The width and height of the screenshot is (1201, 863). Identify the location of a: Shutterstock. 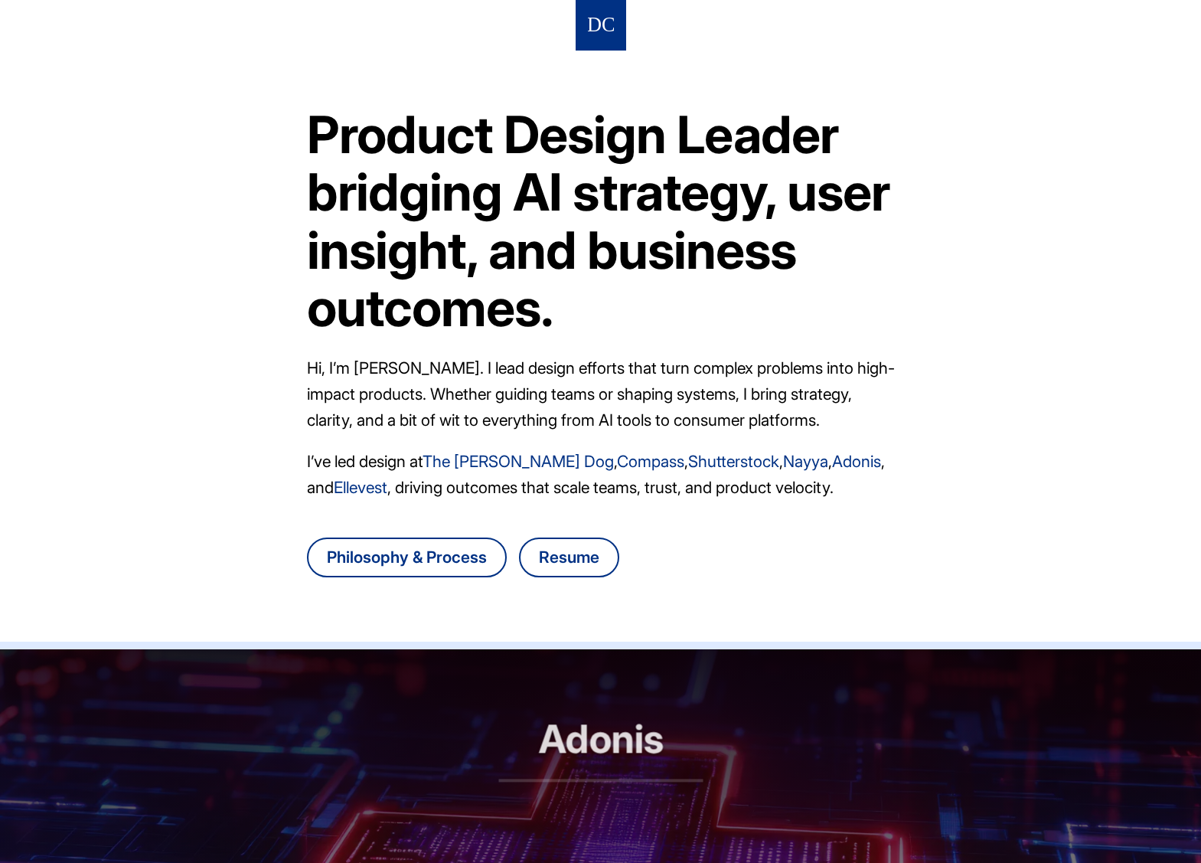
(733, 461).